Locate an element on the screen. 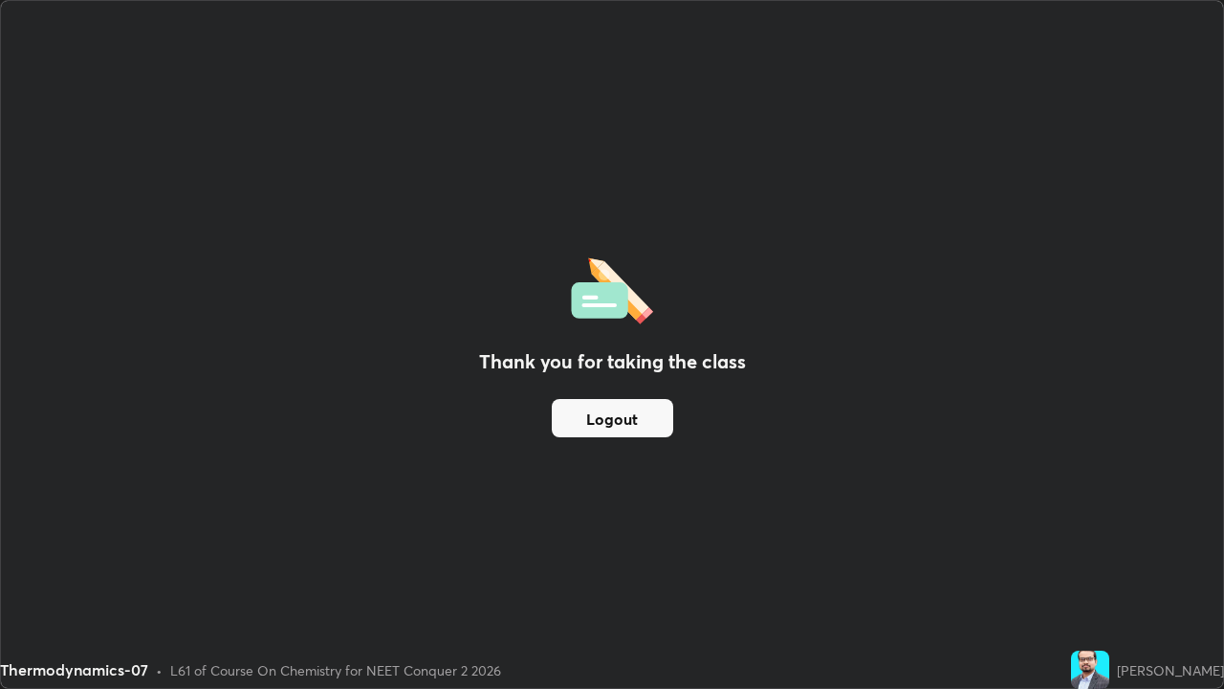  img: 575f463803b64d1597248aa6fa768815.jpg is located at coordinates (1090, 670).